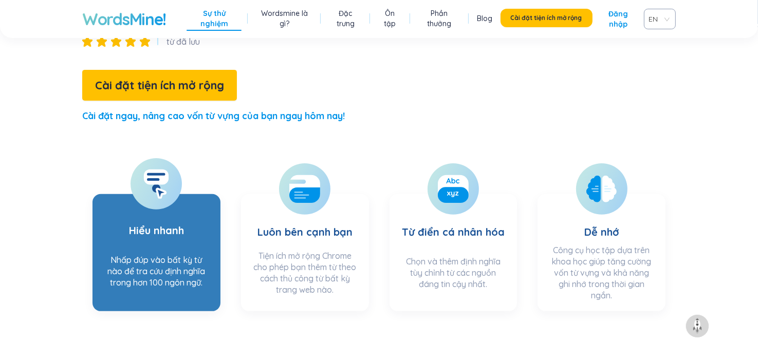 The width and height of the screenshot is (758, 361). I want to click on font: Luôn bên cạnh bạn, so click(305, 232).